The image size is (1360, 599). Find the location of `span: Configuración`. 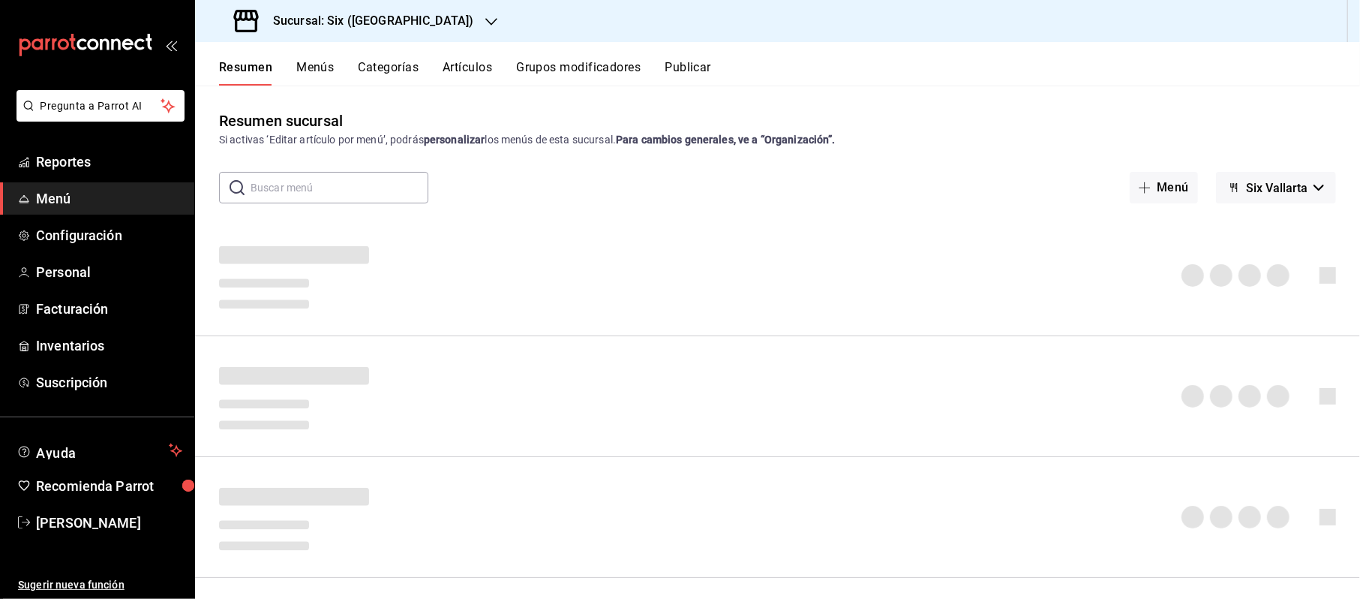

span: Configuración is located at coordinates (109, 235).